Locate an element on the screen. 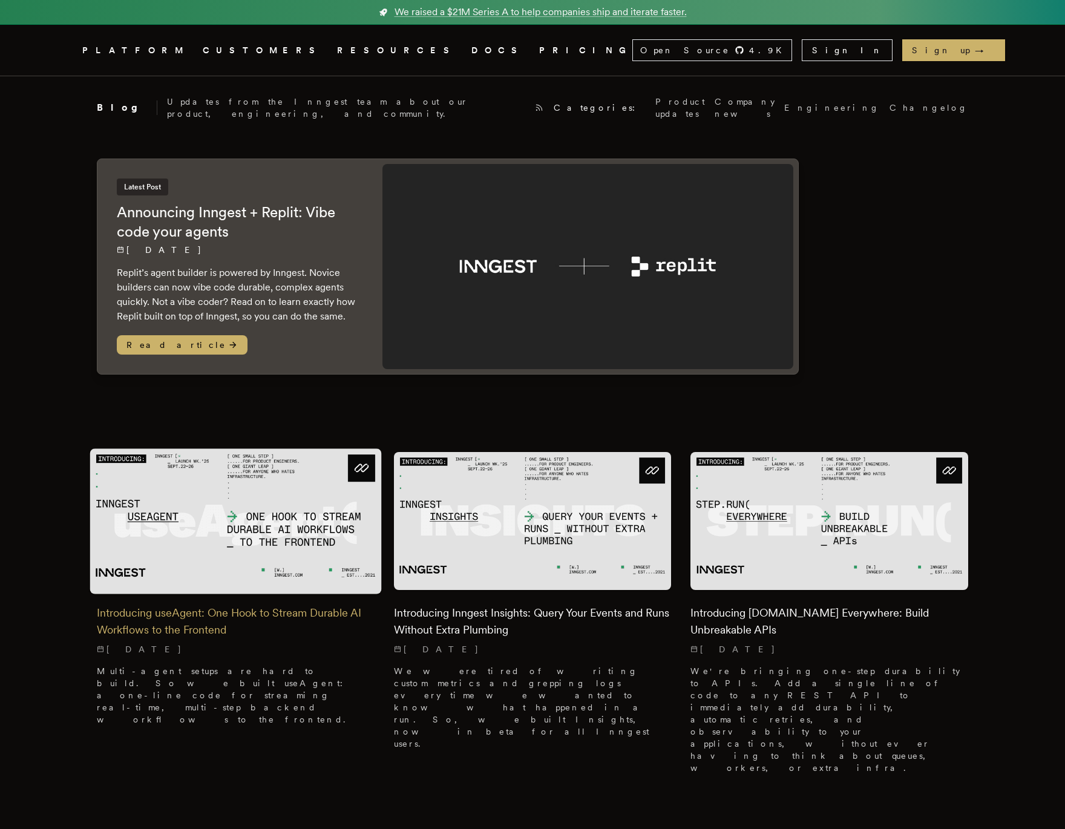 Image resolution: width=1065 pixels, height=829 pixels. h2: Introducing useAgent: One Hook to Stream Durable AI Workflows to the Frontend is located at coordinates (235, 621).